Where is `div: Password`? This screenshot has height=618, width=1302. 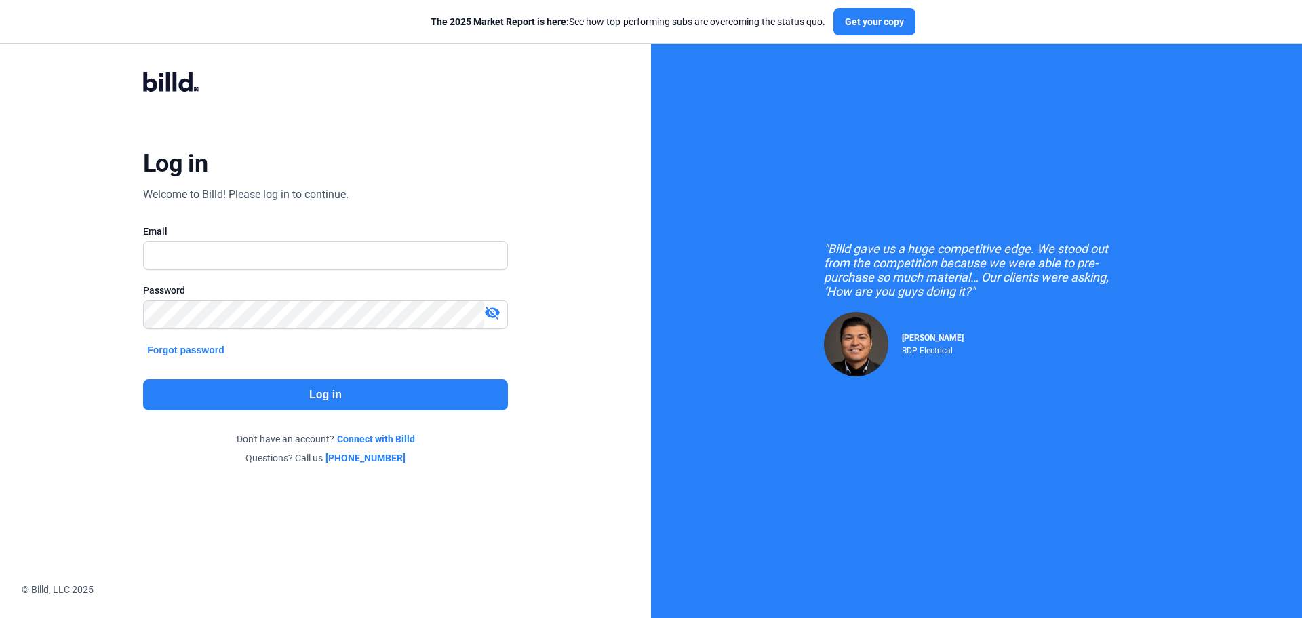 div: Password is located at coordinates (326, 290).